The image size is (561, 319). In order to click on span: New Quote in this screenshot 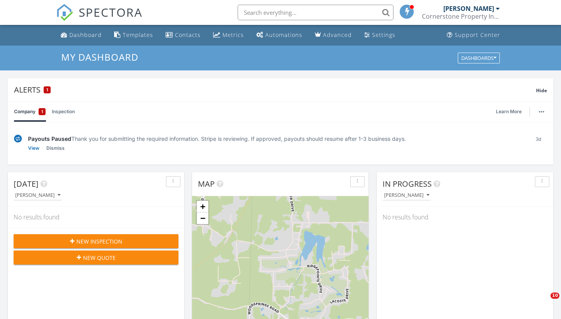, I will do `click(99, 258)`.